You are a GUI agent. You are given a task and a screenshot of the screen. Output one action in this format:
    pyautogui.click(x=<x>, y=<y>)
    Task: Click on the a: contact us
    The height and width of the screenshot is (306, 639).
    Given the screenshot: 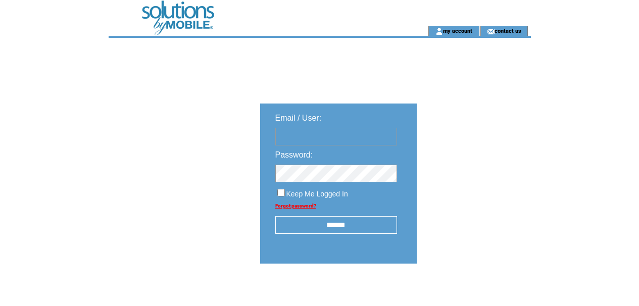 What is the action you would take?
    pyautogui.click(x=508, y=30)
    